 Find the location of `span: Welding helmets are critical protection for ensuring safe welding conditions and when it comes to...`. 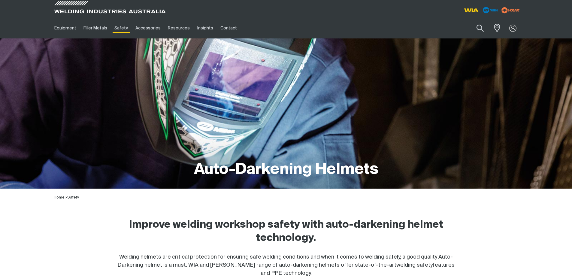

span: Welding helmets are critical protection for ensuring safe welding conditions and when it comes to... is located at coordinates (285, 261).